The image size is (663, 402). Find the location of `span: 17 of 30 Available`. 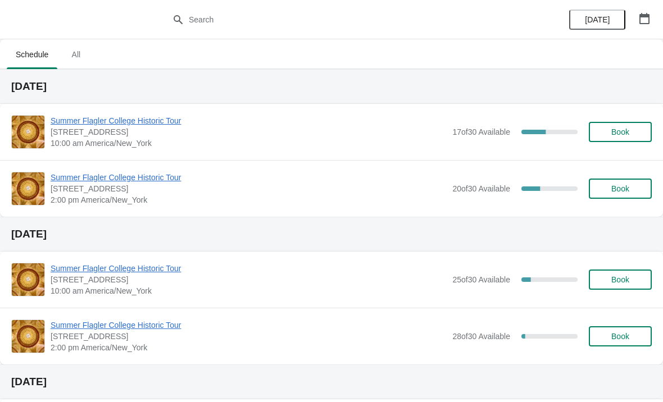

span: 17 of 30 Available is located at coordinates (481, 132).